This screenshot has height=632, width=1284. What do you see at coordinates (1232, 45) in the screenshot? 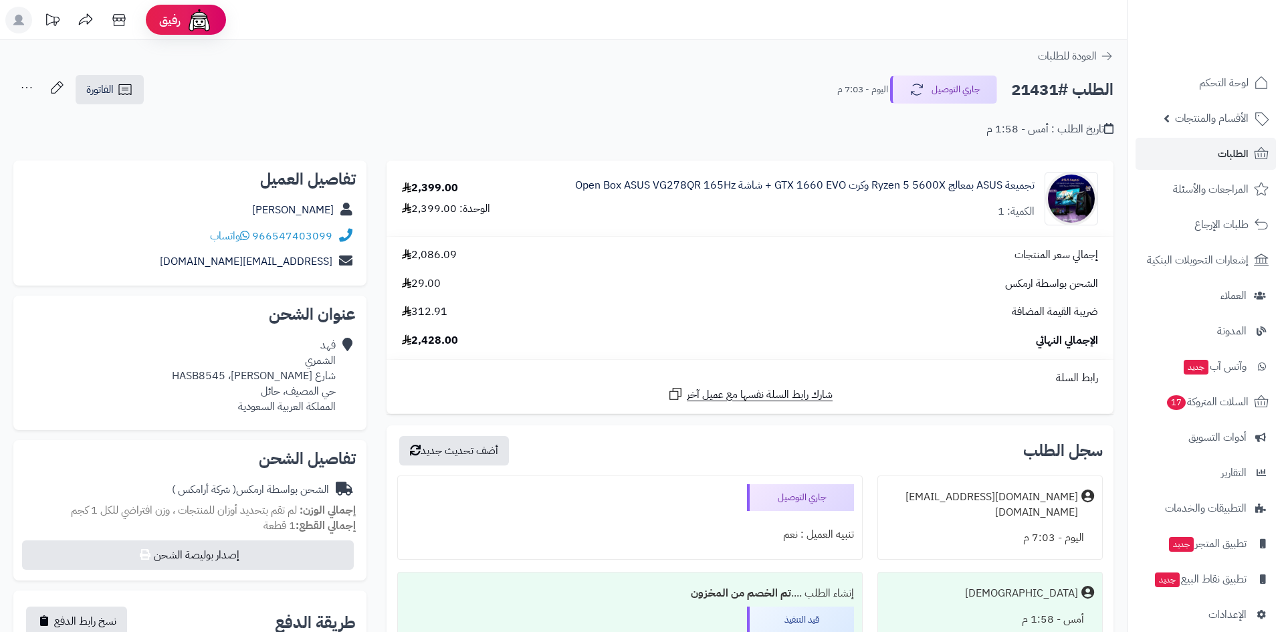
I see `img: logo-2.png` at bounding box center [1232, 45].